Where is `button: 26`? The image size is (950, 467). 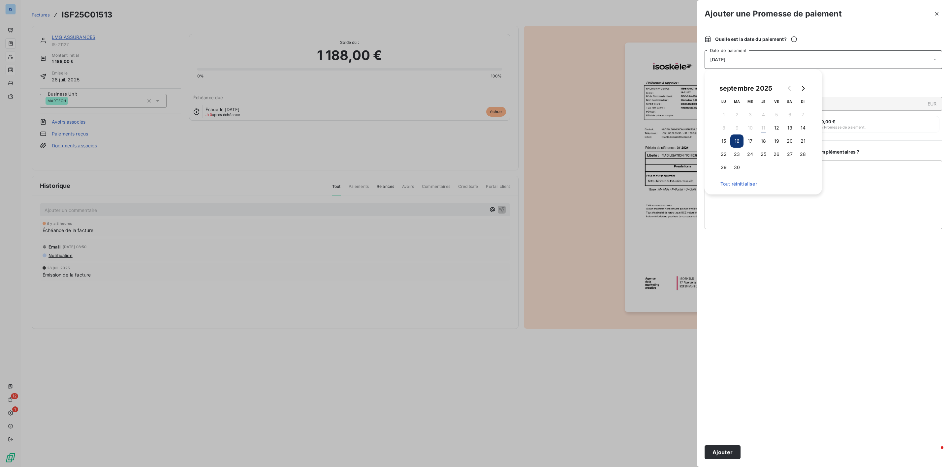
button: 26 is located at coordinates (776, 154).